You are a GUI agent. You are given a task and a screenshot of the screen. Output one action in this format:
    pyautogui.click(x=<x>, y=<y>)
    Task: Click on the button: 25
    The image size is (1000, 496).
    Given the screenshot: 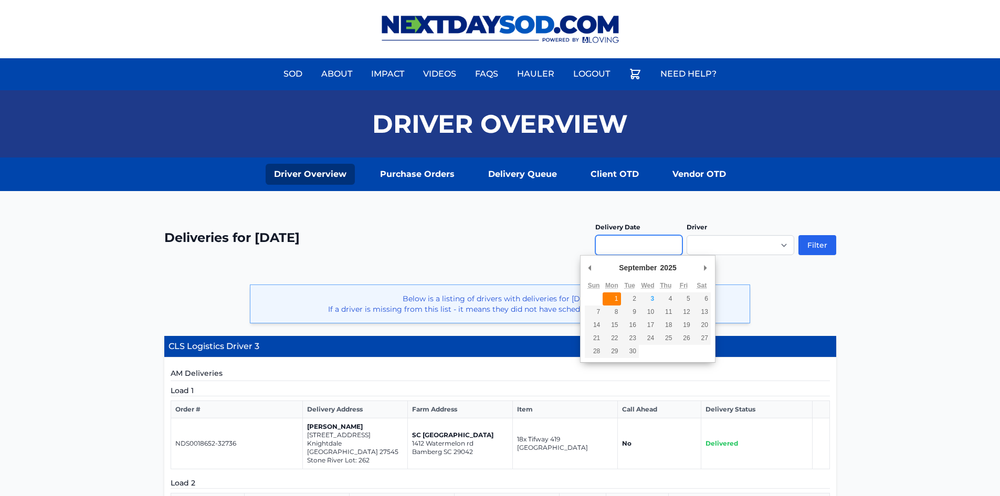 What is the action you would take?
    pyautogui.click(x=666, y=338)
    